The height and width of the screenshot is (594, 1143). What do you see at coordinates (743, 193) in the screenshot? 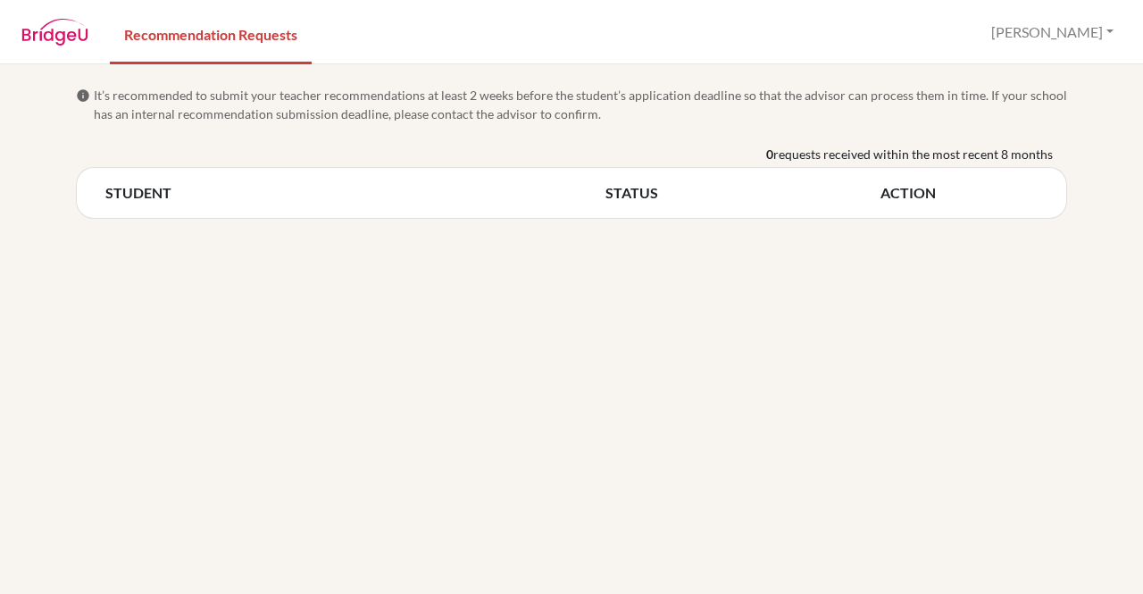
I see `th: STATUS` at bounding box center [743, 193].